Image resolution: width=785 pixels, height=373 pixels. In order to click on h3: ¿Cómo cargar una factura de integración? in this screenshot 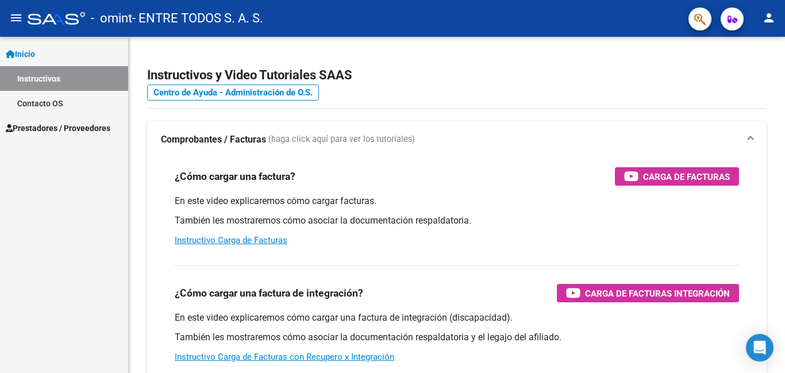, I will do `click(269, 293)`.